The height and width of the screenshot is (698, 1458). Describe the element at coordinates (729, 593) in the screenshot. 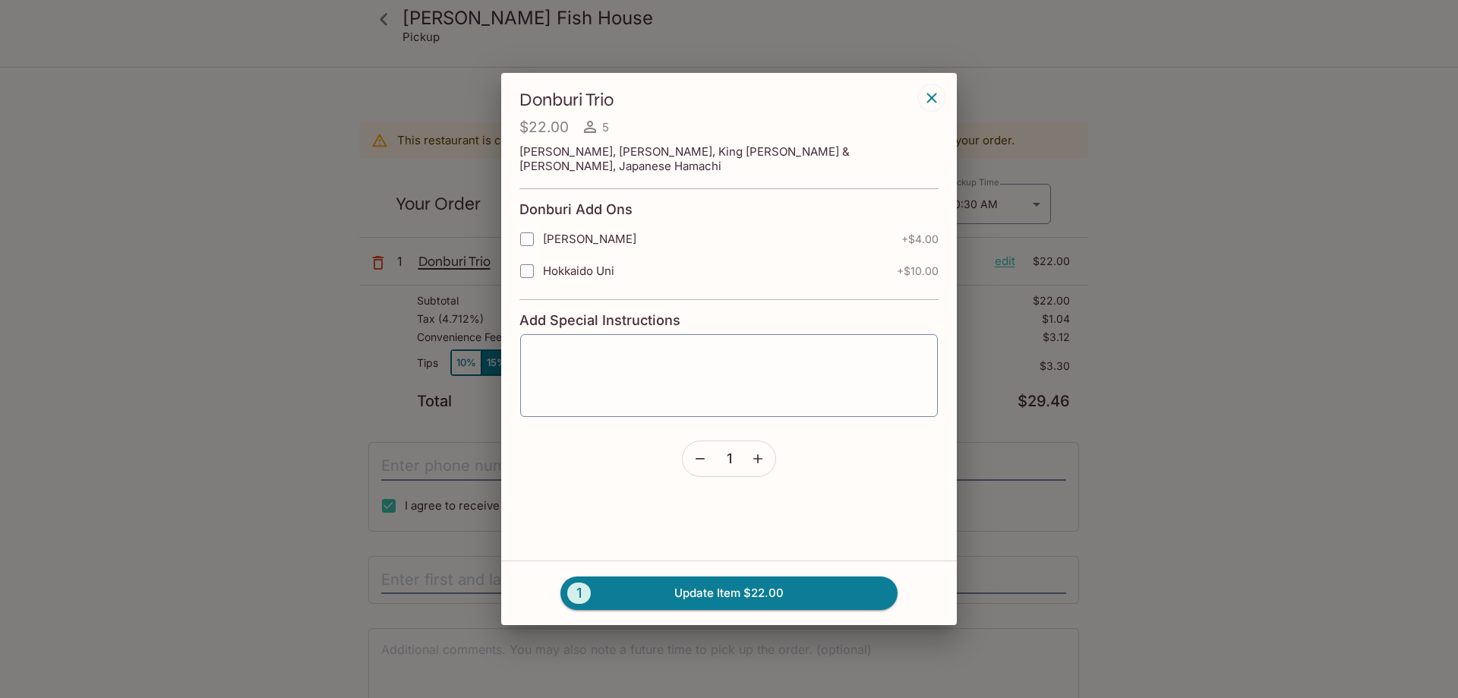

I see `button: 1Update Item $22.00` at that location.